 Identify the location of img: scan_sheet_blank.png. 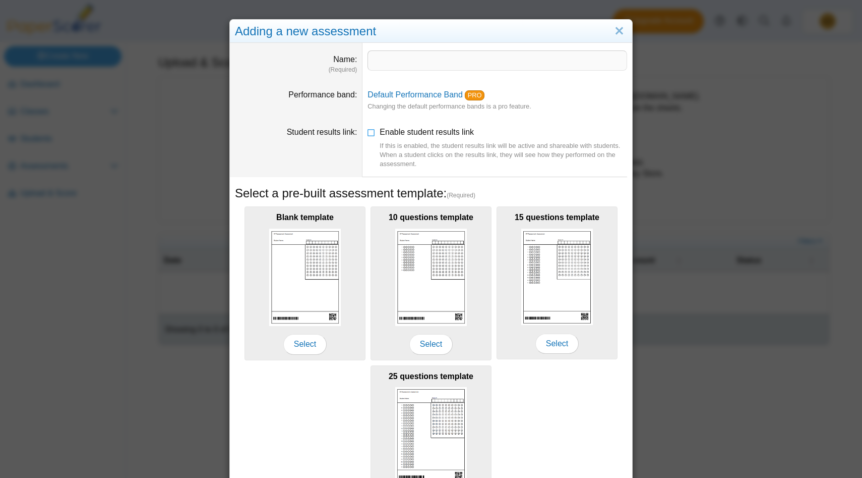
(305, 277).